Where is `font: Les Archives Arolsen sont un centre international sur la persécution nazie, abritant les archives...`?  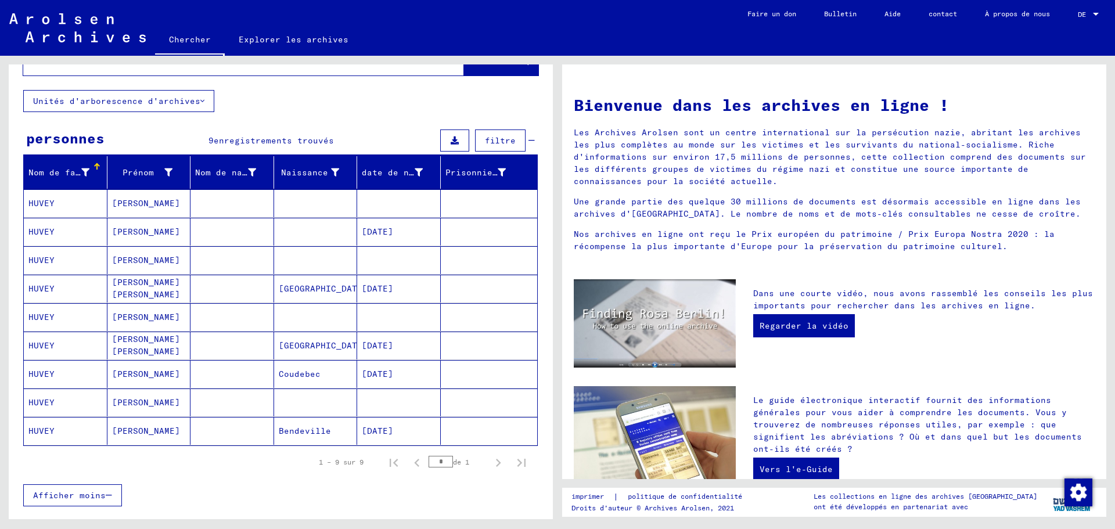 font: Les Archives Arolsen sont un centre international sur la persécution nazie, abritant les archives... is located at coordinates (830, 157).